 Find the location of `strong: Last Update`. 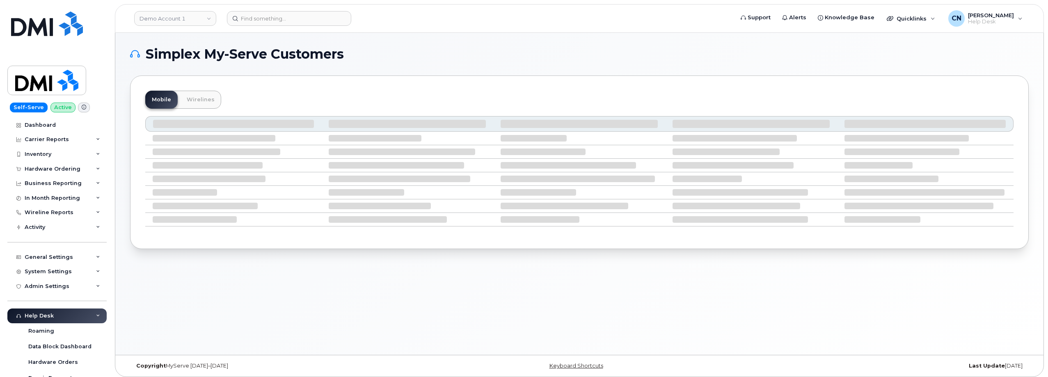

strong: Last Update is located at coordinates (987, 365).